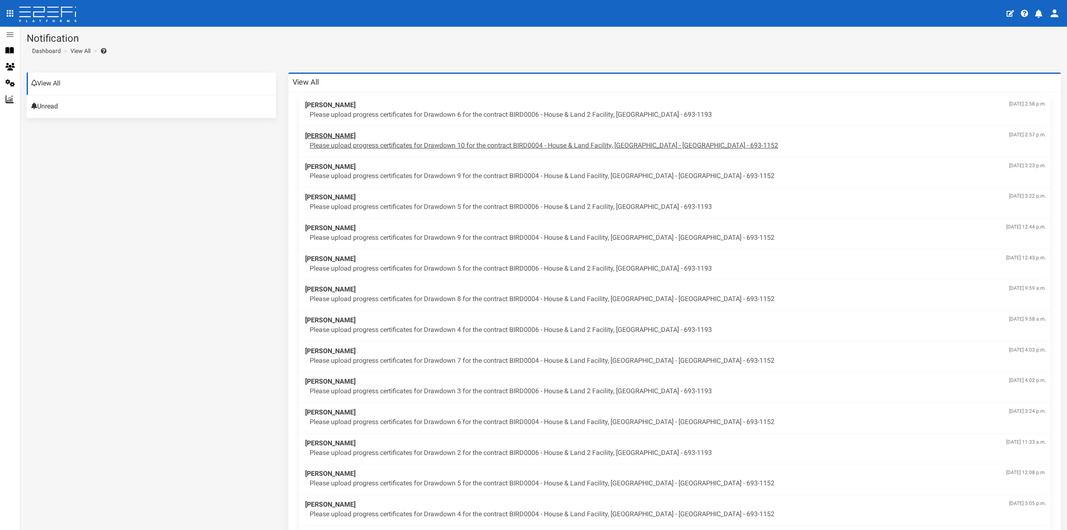  What do you see at coordinates (678, 361) in the screenshot?
I see `p: Please upload progress certificates for Drawdown 7 for the contract BIRD0004 - House & Land Facil...` at bounding box center [678, 361].